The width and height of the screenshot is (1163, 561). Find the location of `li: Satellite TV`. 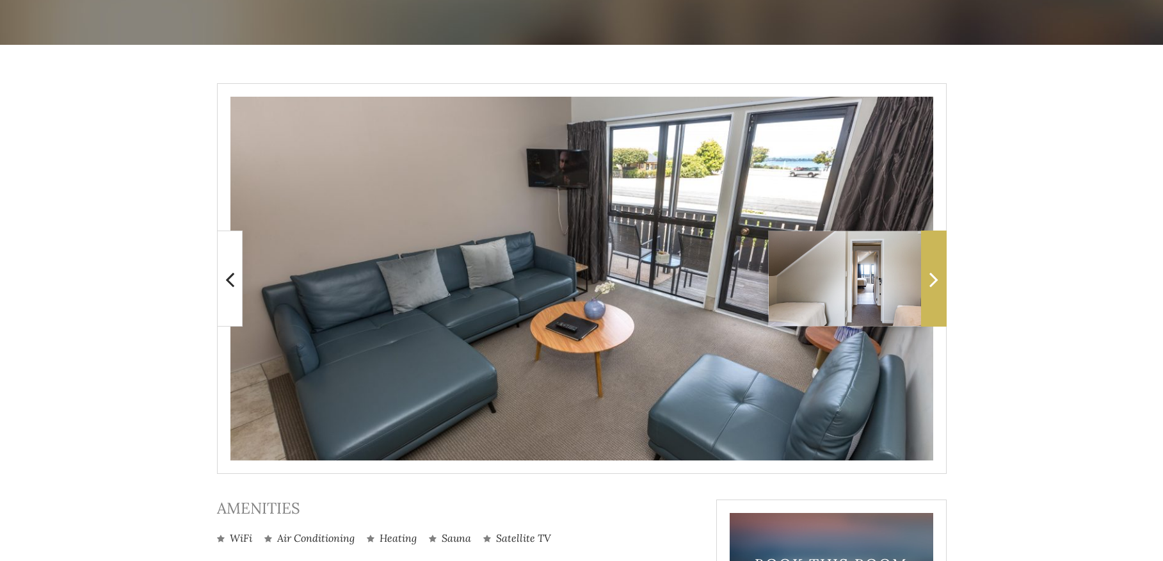

li: Satellite TV is located at coordinates (517, 538).